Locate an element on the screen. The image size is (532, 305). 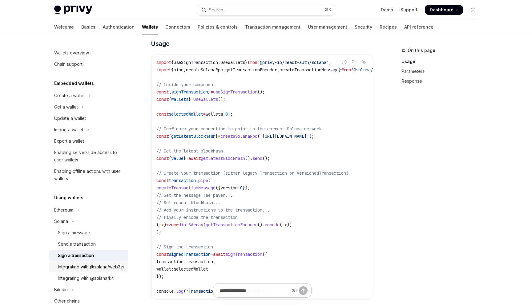
a: Integrating with @solana/web3.js is located at coordinates (89, 267).